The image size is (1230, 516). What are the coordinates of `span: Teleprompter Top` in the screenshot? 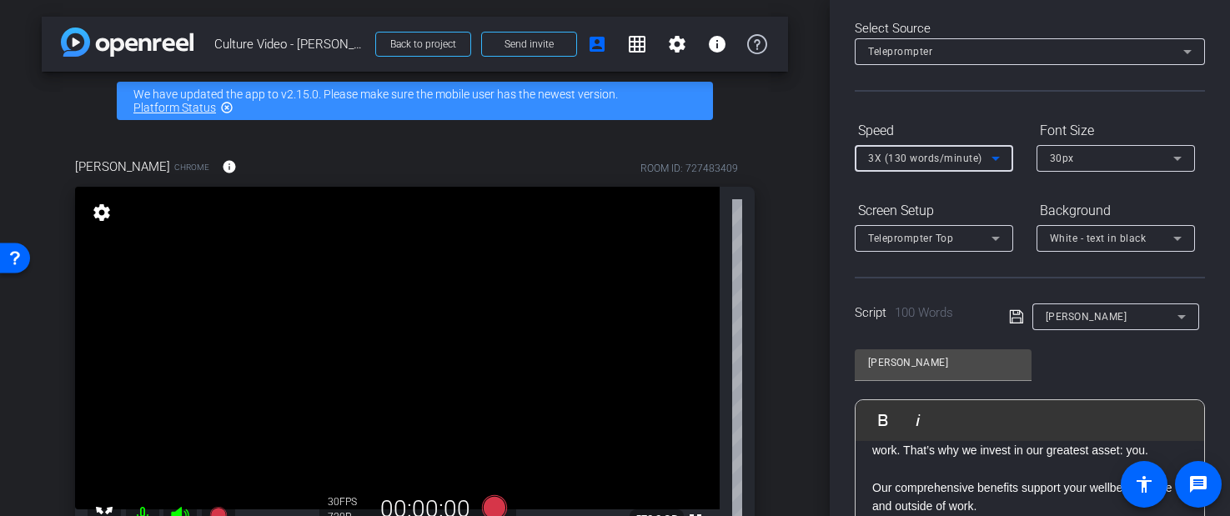 It's located at (911, 238).